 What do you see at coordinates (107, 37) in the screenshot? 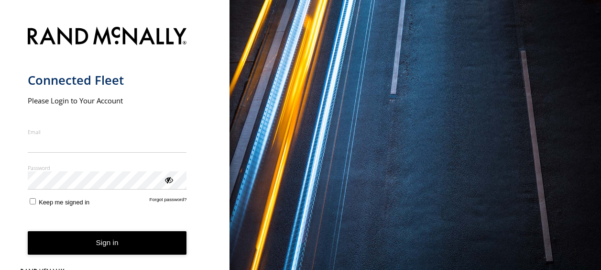
I see `img: Rand McNally` at bounding box center [107, 37].